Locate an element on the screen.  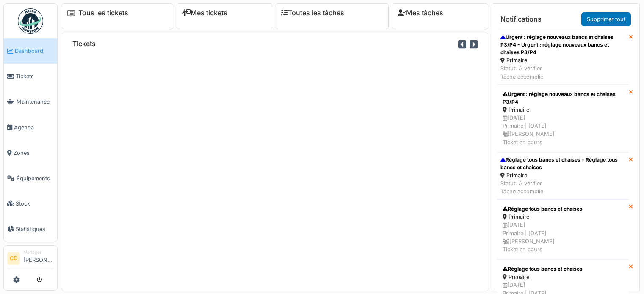
img: Badge_color-CXgf-gQk.svg is located at coordinates (30, 21).